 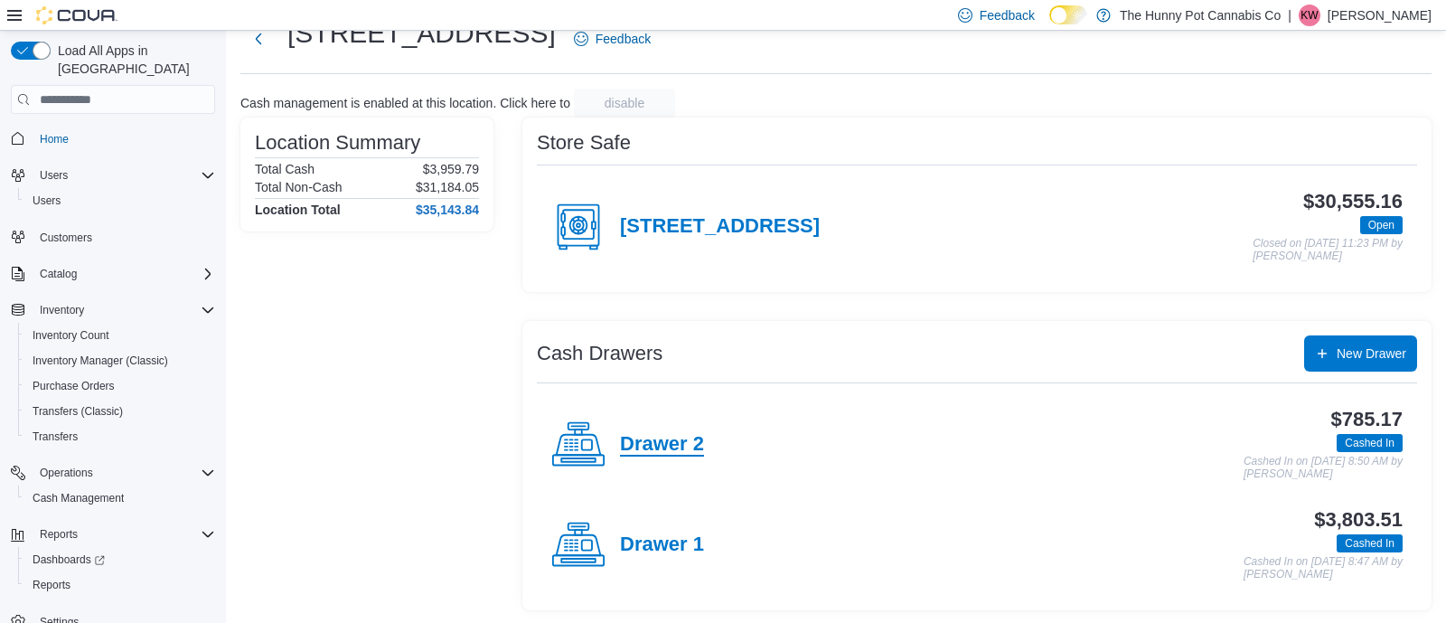 I want to click on input: Dark Mode, so click(x=1068, y=14).